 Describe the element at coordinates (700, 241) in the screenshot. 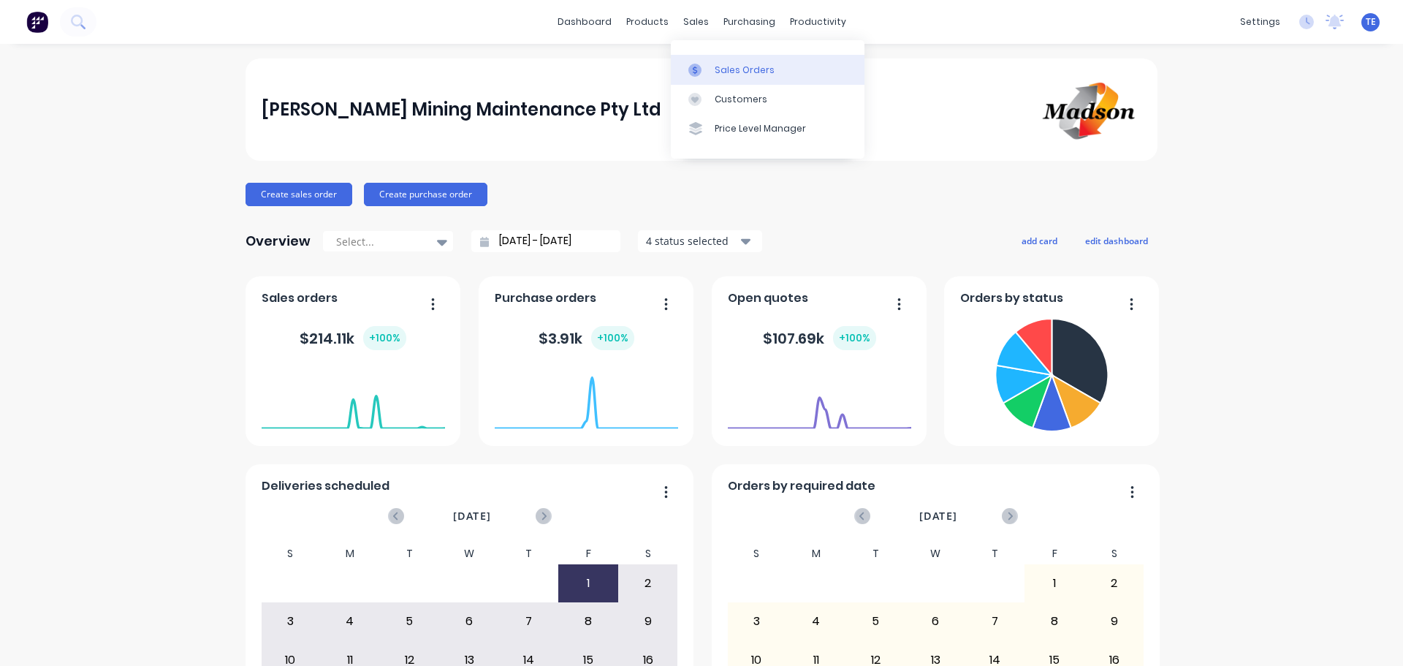

I see `button: 4 status selected` at that location.